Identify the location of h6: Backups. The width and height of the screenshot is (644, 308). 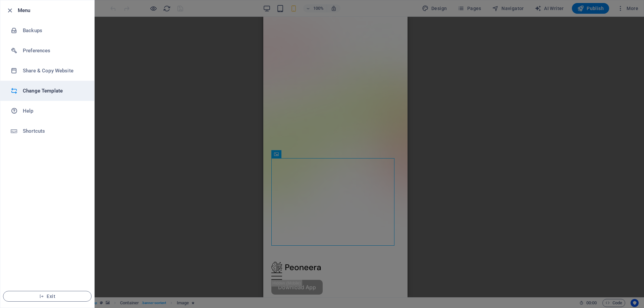
(54, 31).